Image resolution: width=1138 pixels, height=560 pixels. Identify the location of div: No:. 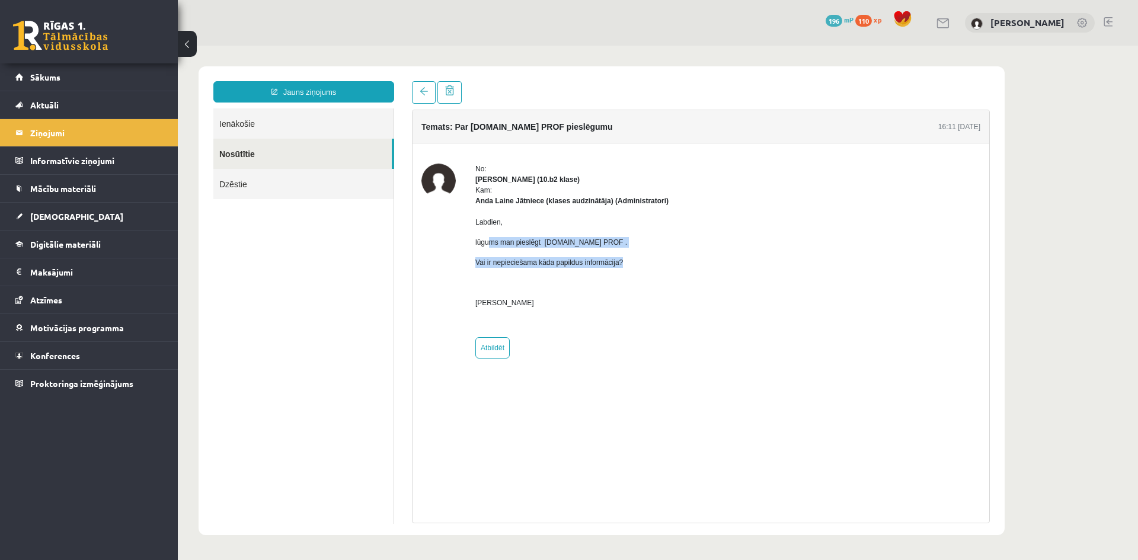
(394, 123).